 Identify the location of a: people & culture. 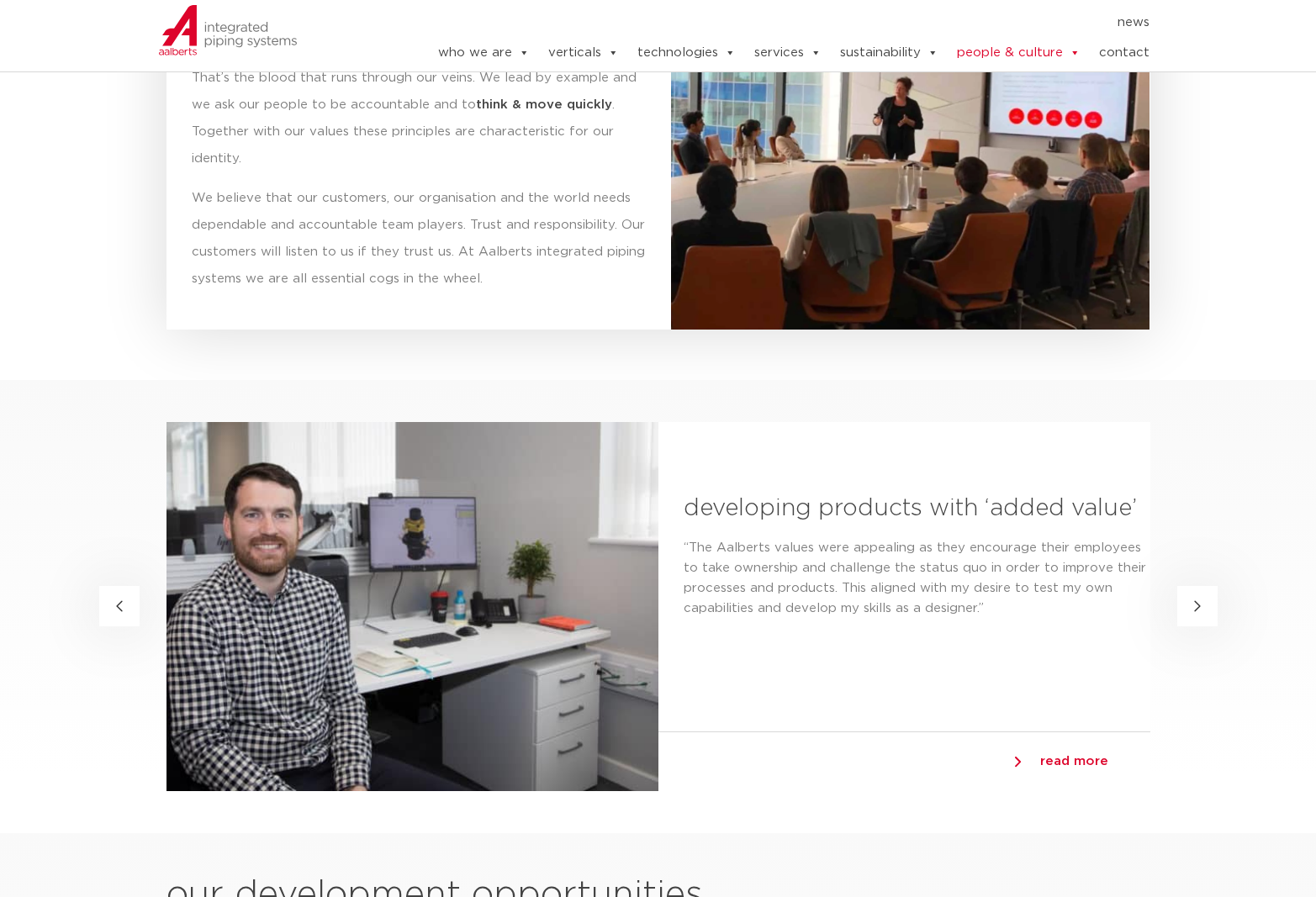
(1019, 53).